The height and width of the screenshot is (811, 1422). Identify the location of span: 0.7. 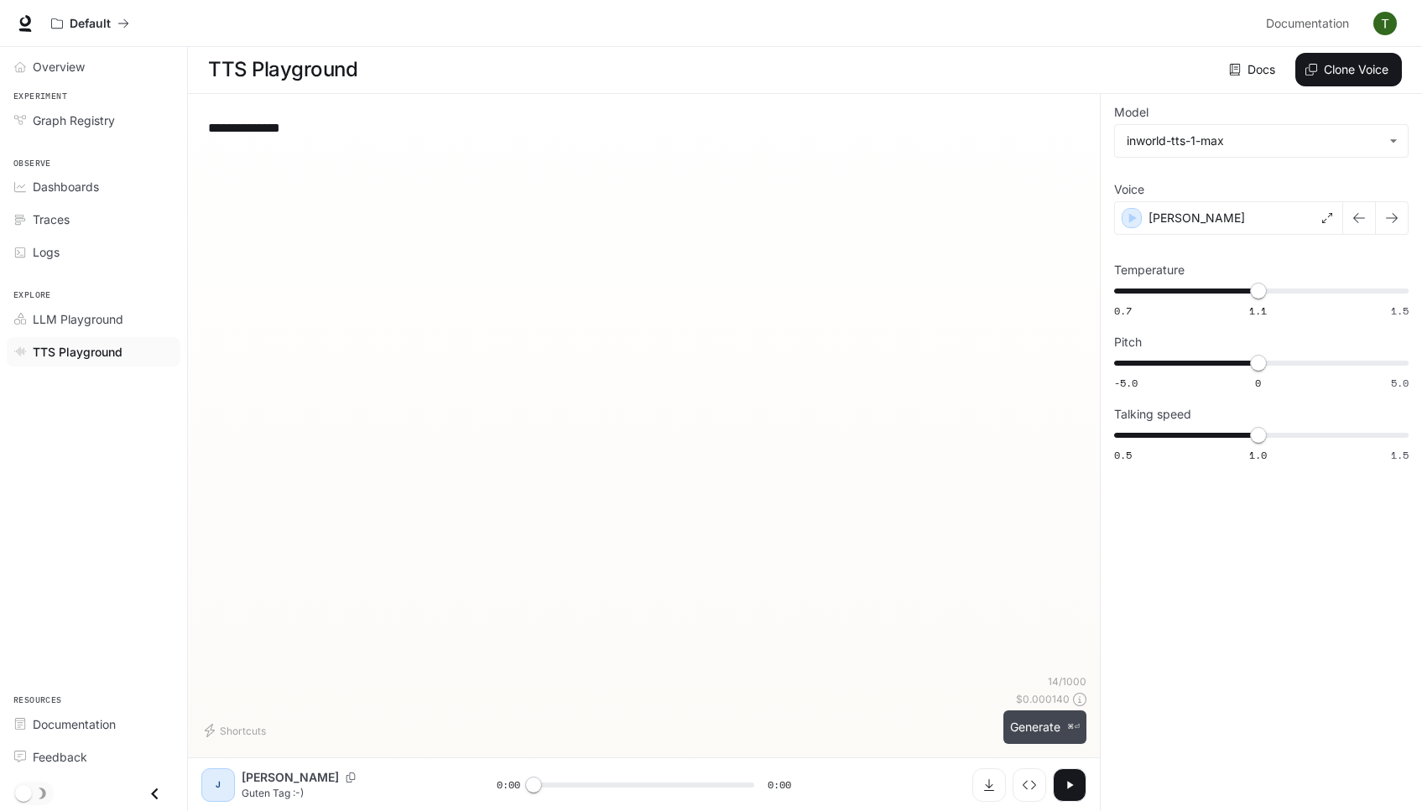
(1123, 310).